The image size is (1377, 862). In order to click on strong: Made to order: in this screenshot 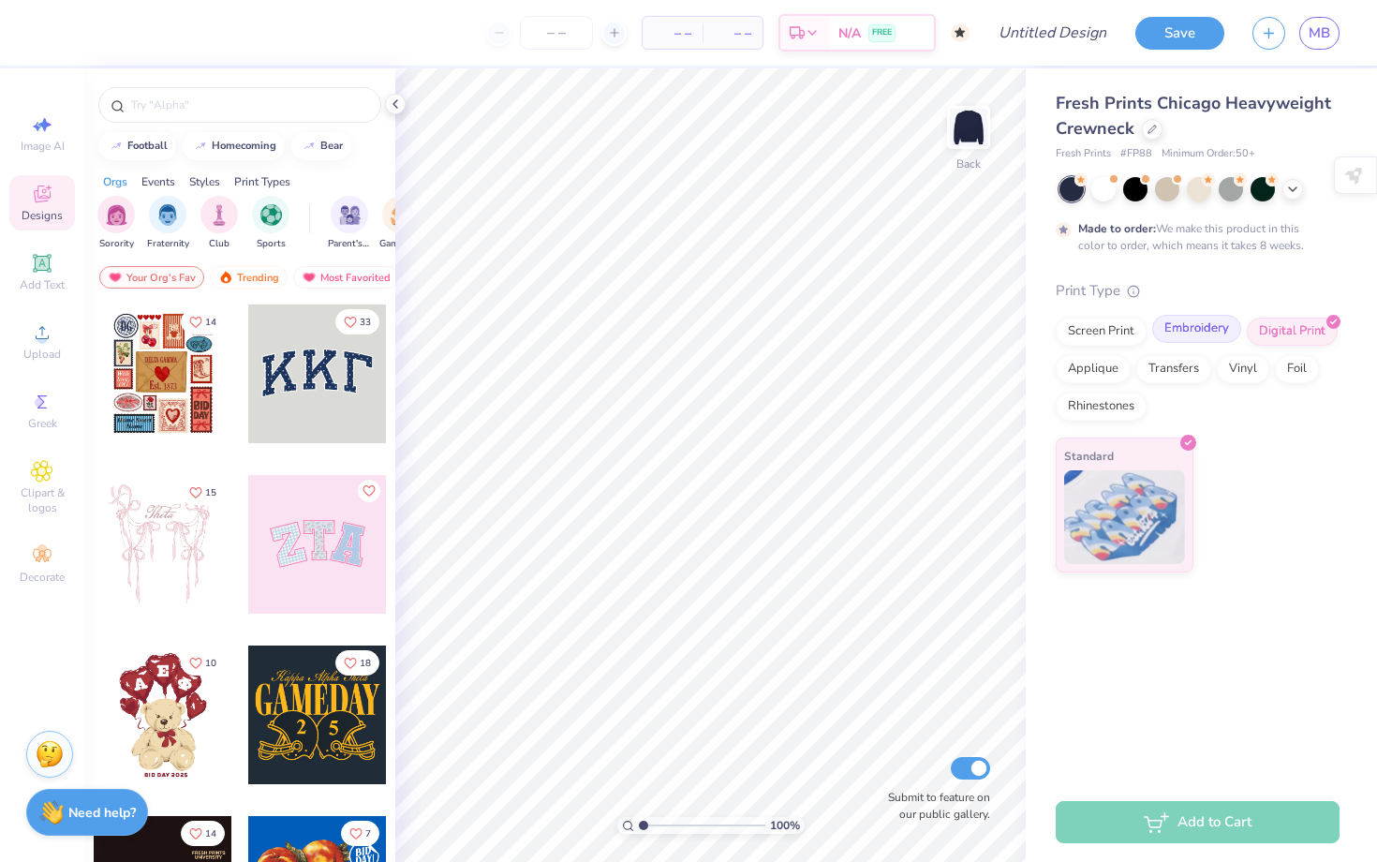, I will do `click(1117, 229)`.